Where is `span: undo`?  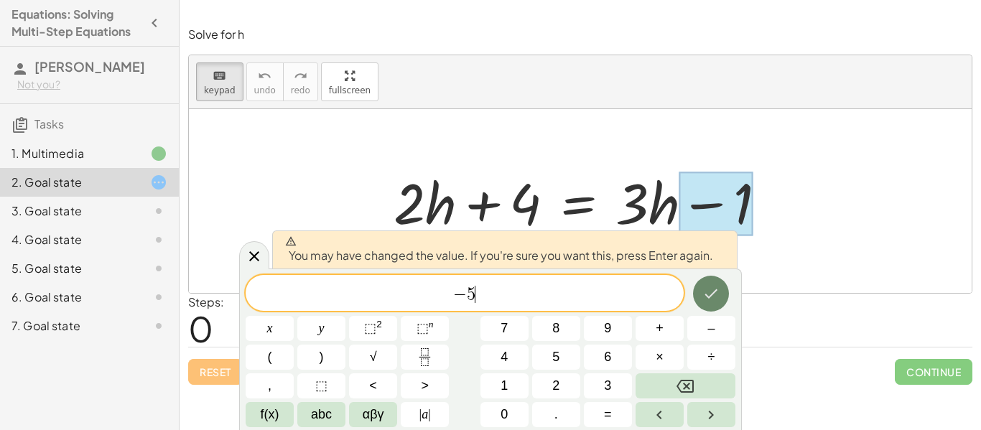
span: undo is located at coordinates (265, 90).